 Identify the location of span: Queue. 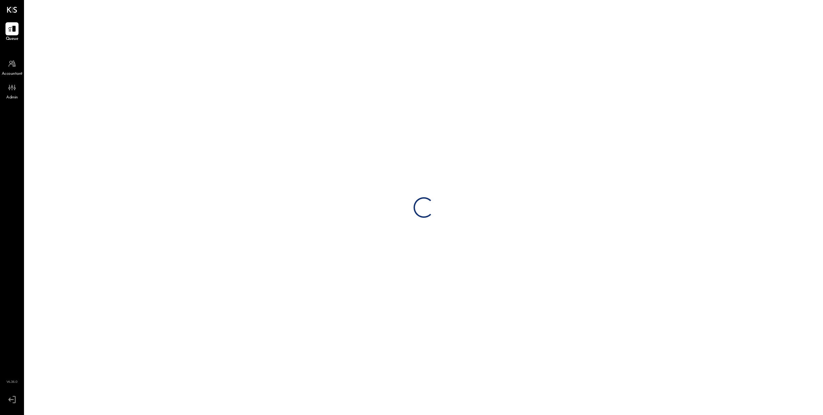
(12, 39).